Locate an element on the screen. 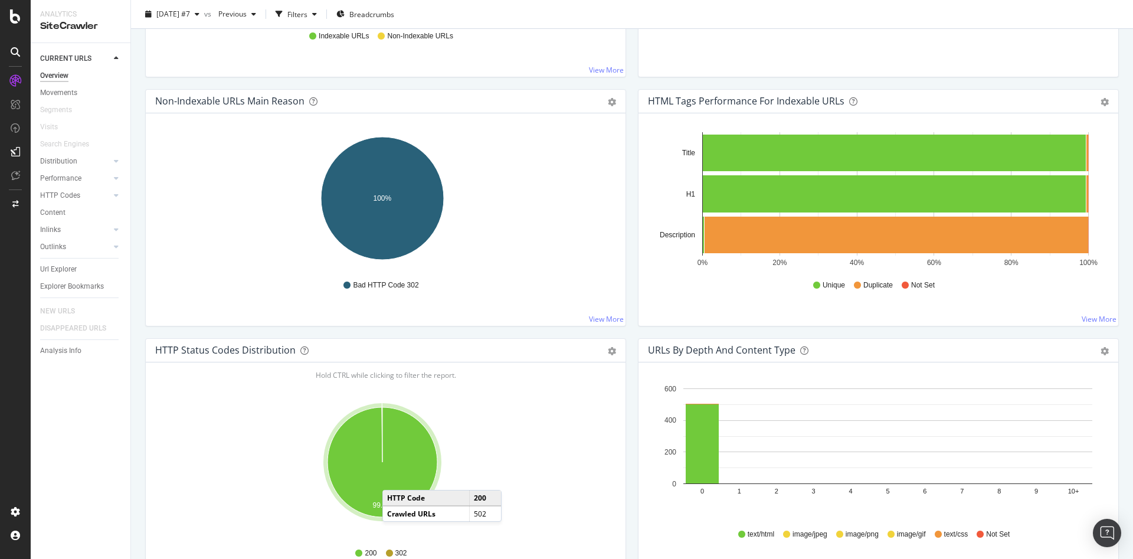  span: text/css is located at coordinates (956, 534).